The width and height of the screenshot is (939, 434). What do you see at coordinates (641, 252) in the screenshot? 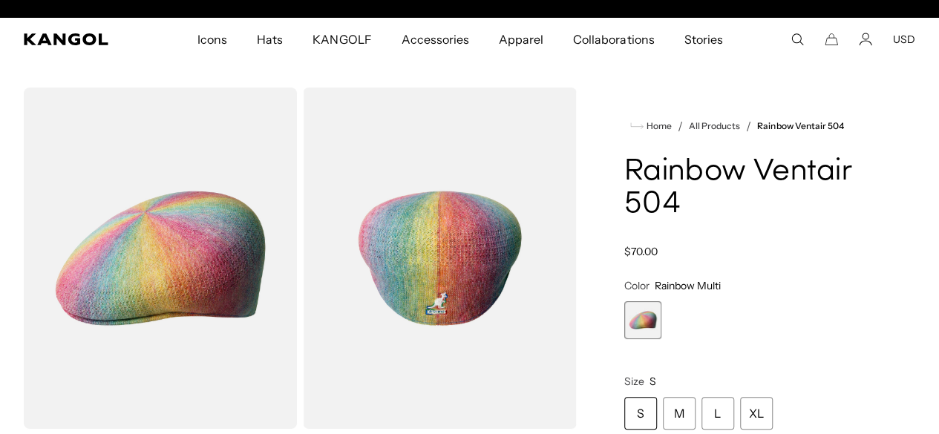
I see `span: $70.00` at bounding box center [641, 252].